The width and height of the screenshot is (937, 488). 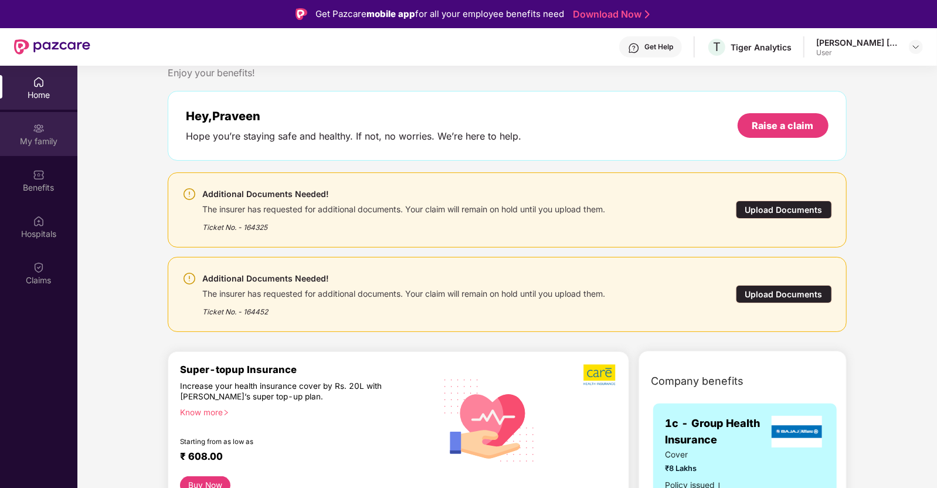 I want to click on img: insurerLogo, so click(x=797, y=432).